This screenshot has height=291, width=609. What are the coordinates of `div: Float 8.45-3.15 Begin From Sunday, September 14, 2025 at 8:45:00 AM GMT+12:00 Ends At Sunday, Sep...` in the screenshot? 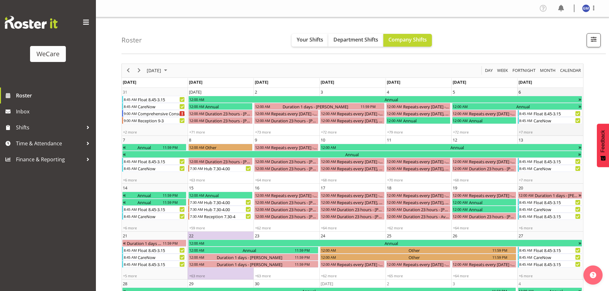 It's located at (154, 209).